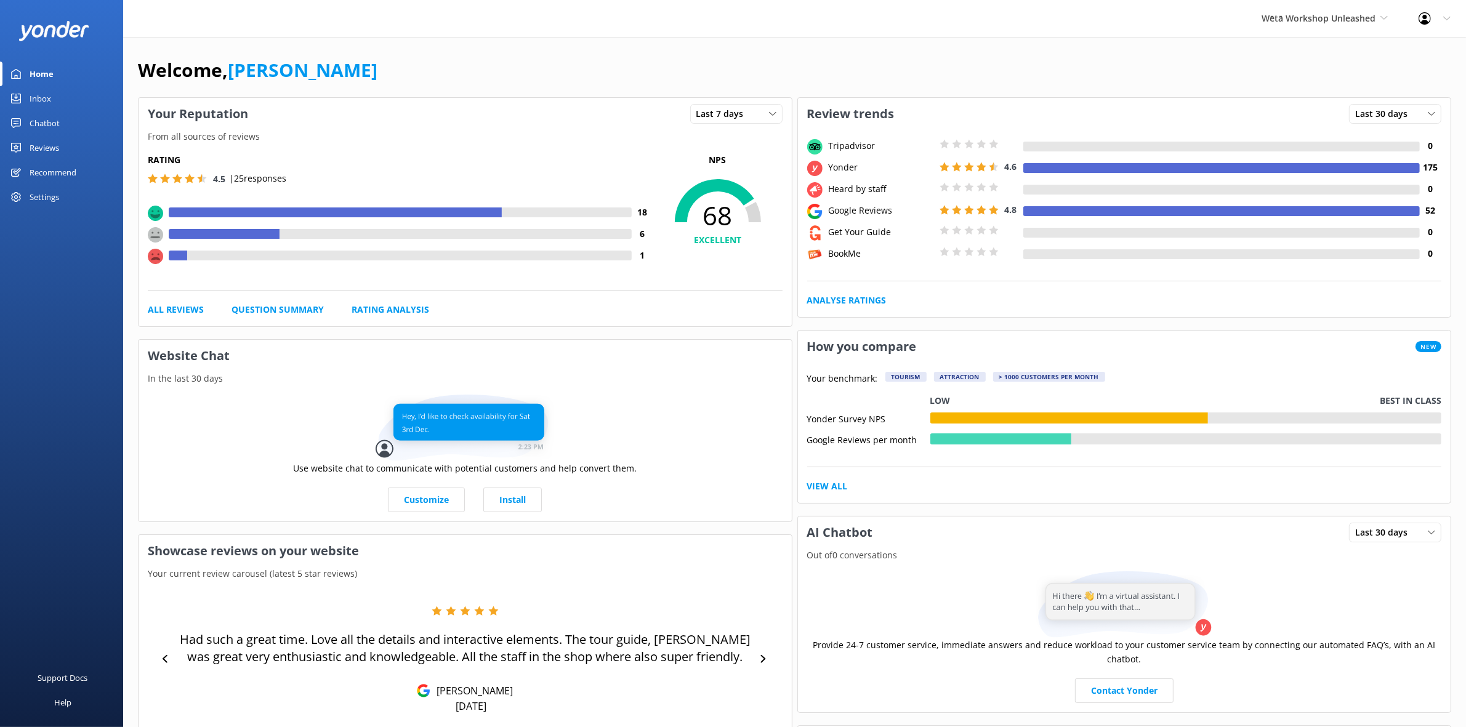 Image resolution: width=1466 pixels, height=727 pixels. I want to click on p: Your benchmark:, so click(842, 379).